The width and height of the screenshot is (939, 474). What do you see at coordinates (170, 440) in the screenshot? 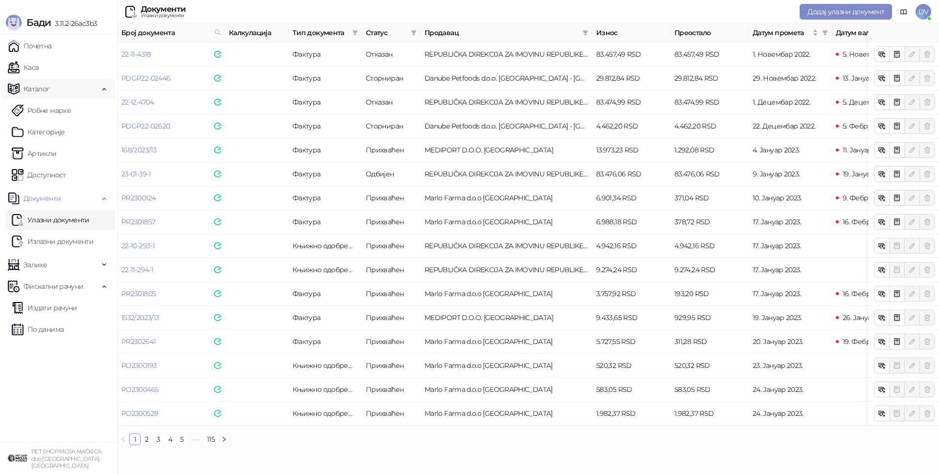
I see `li: 4` at bounding box center [170, 440].